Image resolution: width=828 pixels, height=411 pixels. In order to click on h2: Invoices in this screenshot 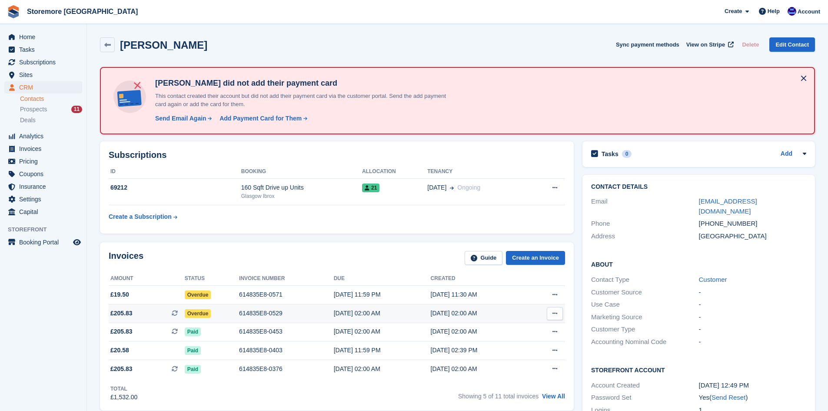, I will do `click(126, 258)`.